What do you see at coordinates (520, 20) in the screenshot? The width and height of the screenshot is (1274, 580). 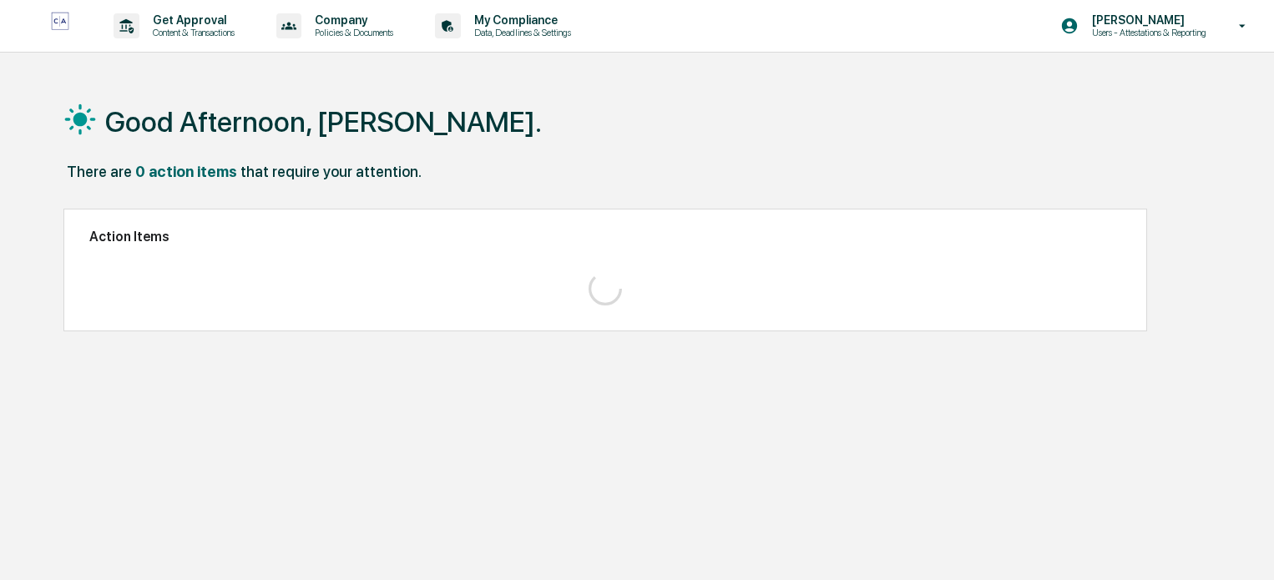 I see `p: My Compliance` at bounding box center [520, 20].